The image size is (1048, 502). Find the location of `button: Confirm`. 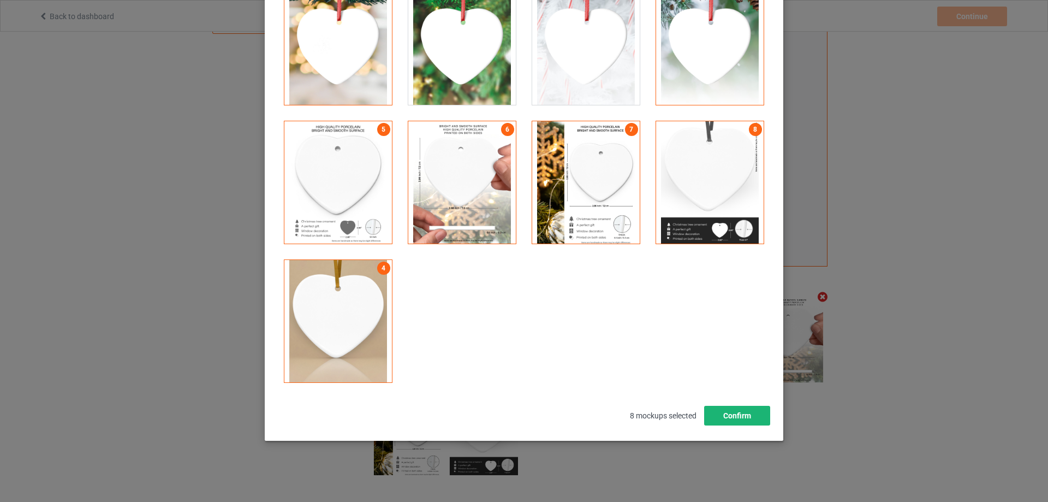

button: Confirm is located at coordinates (737, 415).